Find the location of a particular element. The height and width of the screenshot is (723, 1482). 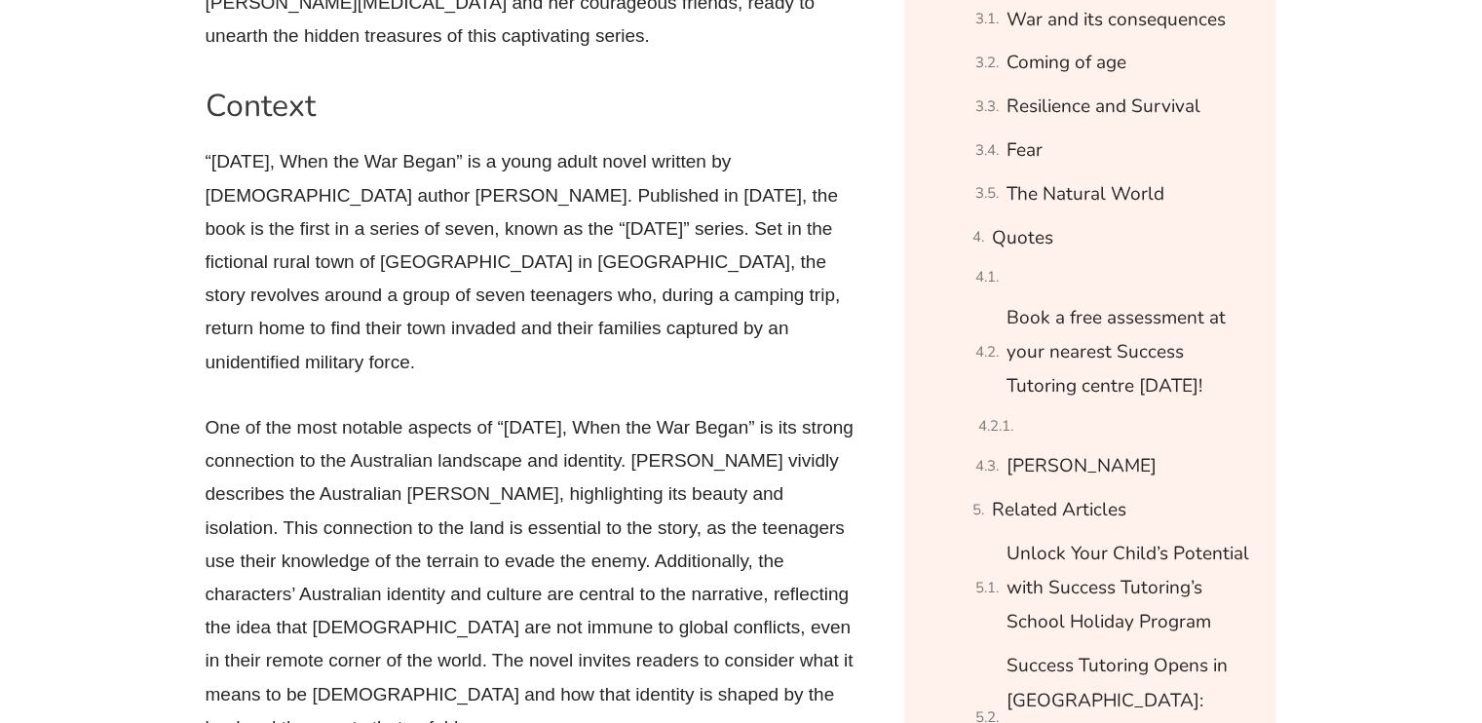

a: Resilience and Survival is located at coordinates (1103, 106).